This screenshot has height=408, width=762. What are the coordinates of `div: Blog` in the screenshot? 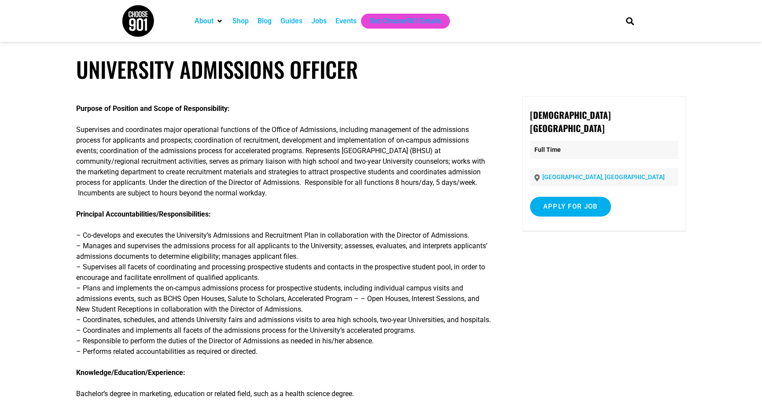 It's located at (265, 21).